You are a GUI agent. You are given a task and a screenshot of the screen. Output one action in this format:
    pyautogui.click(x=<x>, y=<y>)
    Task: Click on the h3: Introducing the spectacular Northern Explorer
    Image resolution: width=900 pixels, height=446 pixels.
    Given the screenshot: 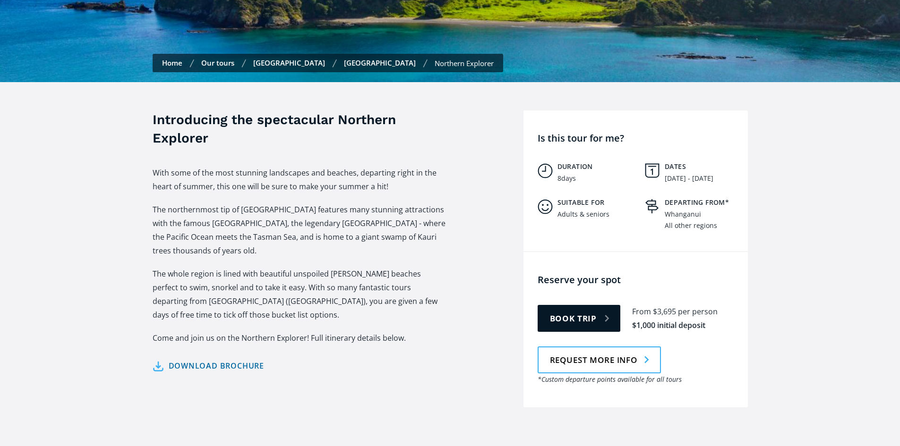 What is the action you would take?
    pyautogui.click(x=299, y=129)
    